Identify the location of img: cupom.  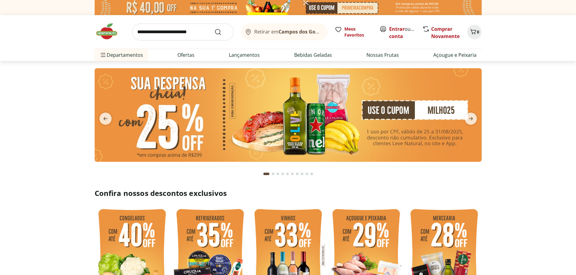
(288, 115).